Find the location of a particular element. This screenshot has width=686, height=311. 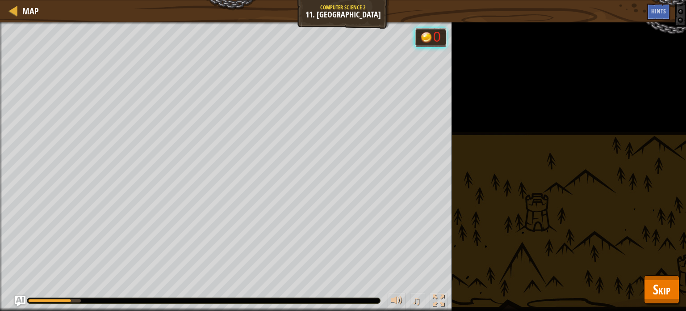

span: Hints is located at coordinates (659, 11).